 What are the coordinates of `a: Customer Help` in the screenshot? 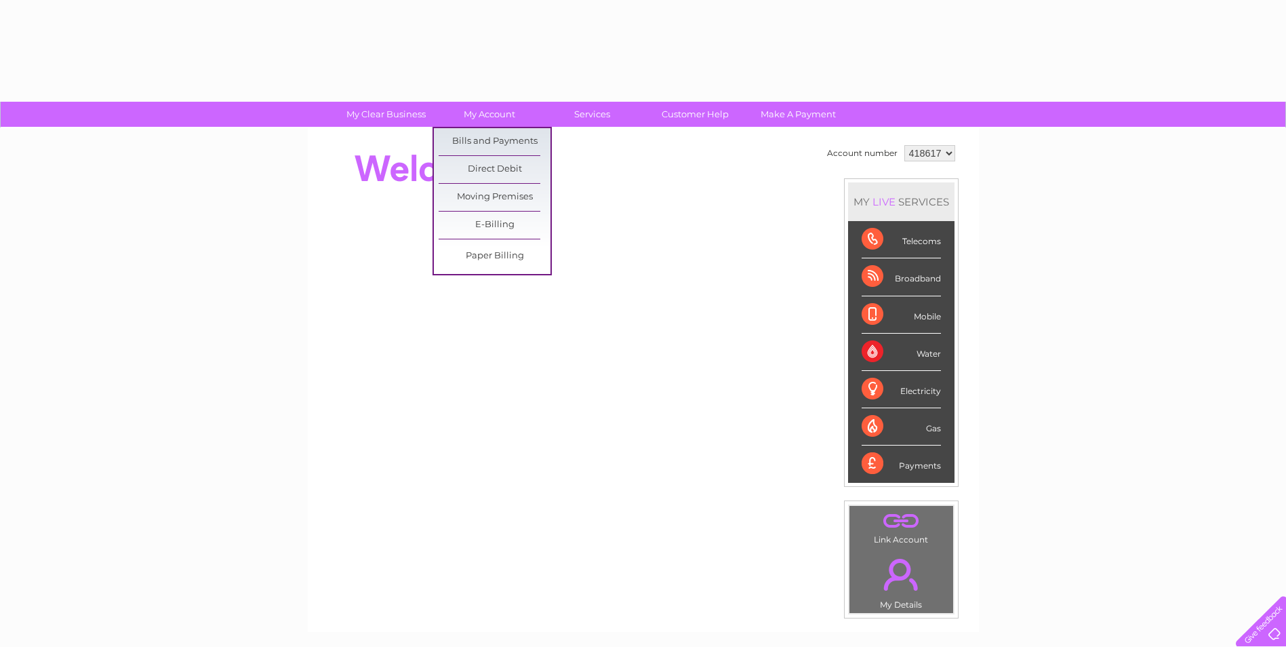 It's located at (695, 114).